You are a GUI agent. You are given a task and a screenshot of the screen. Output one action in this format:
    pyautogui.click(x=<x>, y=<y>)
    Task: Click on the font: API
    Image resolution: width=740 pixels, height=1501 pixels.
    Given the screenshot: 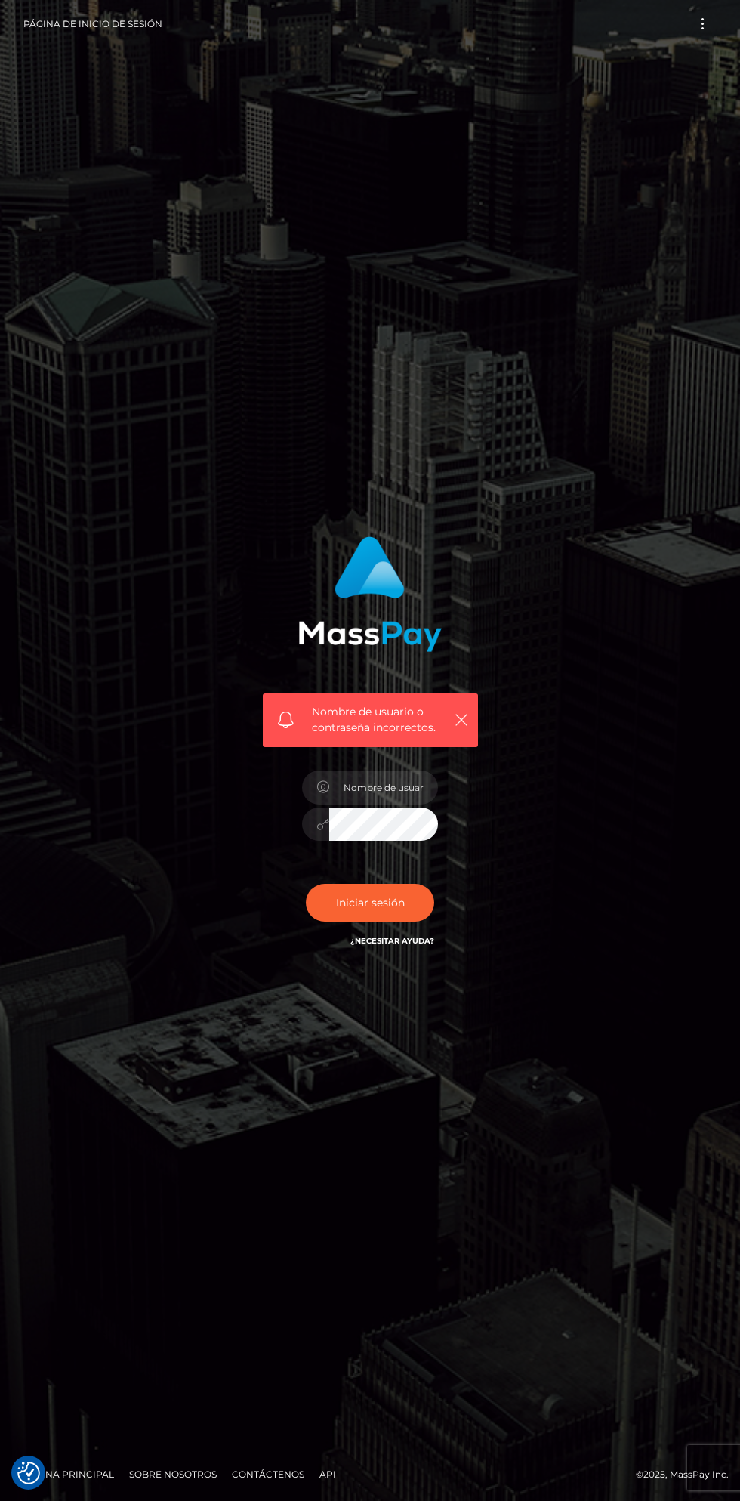 What is the action you would take?
    pyautogui.click(x=328, y=1474)
    